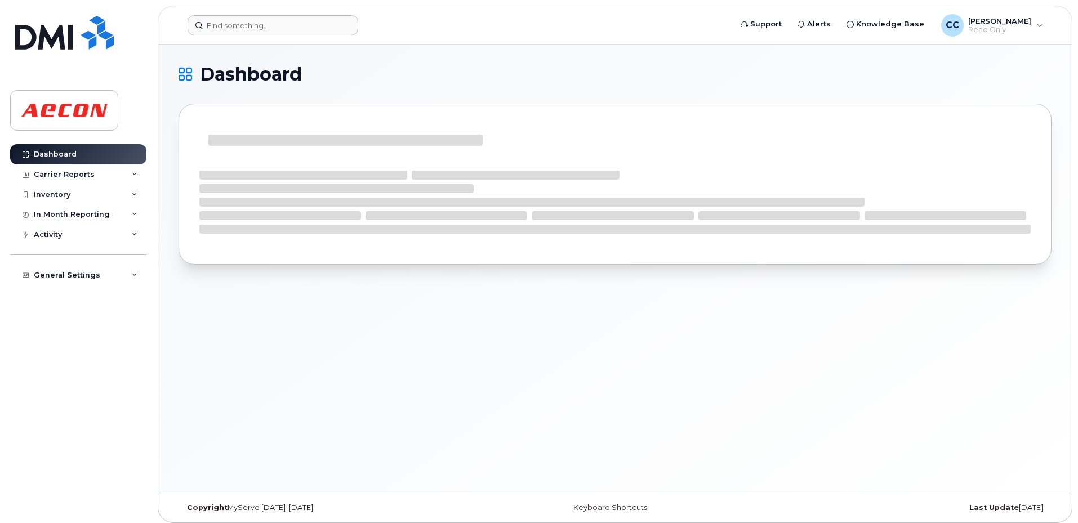 The image size is (1078, 523). Describe the element at coordinates (994, 508) in the screenshot. I see `strong: Last Update` at that location.